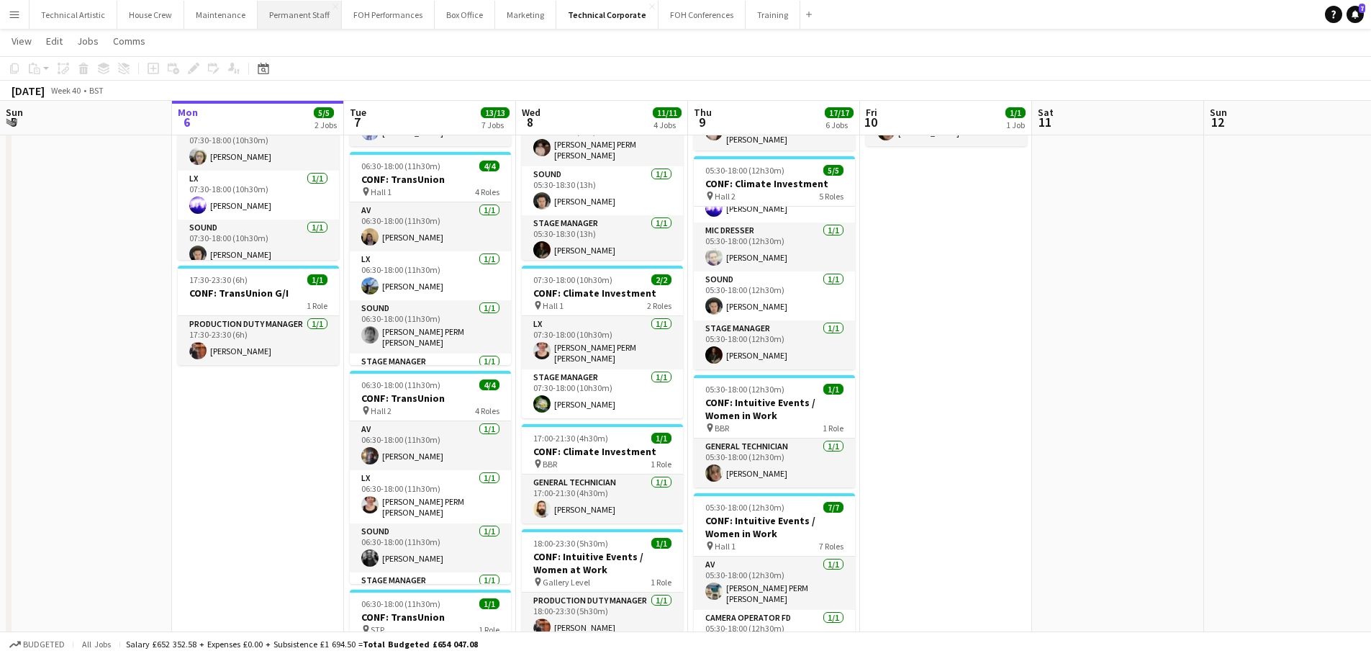 Image resolution: width=1371 pixels, height=656 pixels. Describe the element at coordinates (667, 112) in the screenshot. I see `span: 11/11` at that location.